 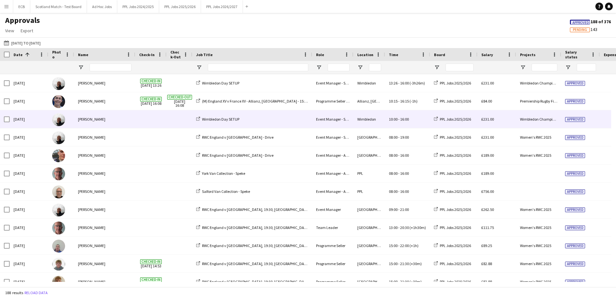 I want to click on span: £231.00, so click(x=488, y=83).